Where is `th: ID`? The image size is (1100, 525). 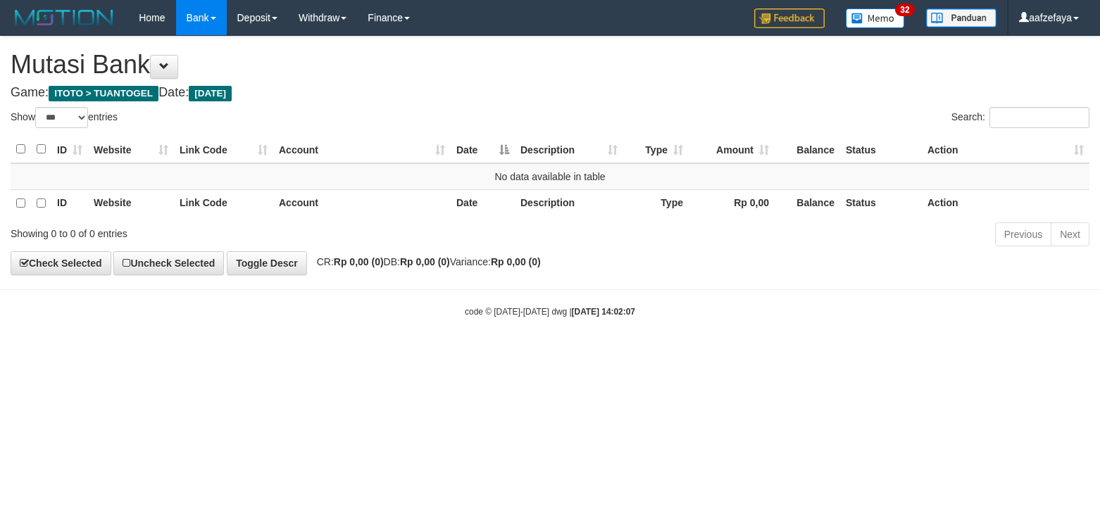
th: ID is located at coordinates (70, 203).